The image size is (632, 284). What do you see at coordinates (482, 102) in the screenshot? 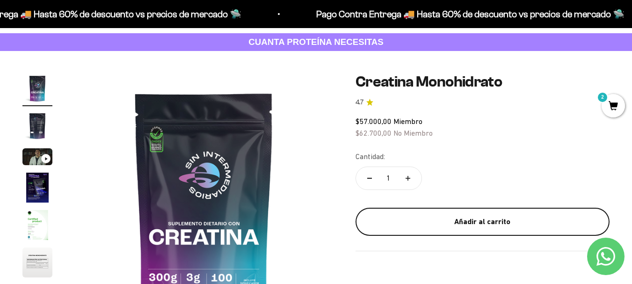
I see `a: 4.74.7 de 5.0 estrellas` at bounding box center [482, 102].